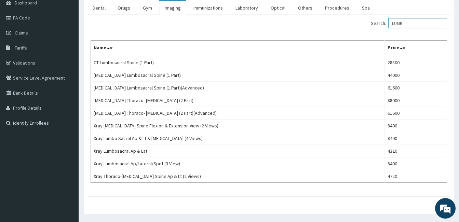  I want to click on td: Xray Lumbosacral Ap & Lat, so click(238, 151).